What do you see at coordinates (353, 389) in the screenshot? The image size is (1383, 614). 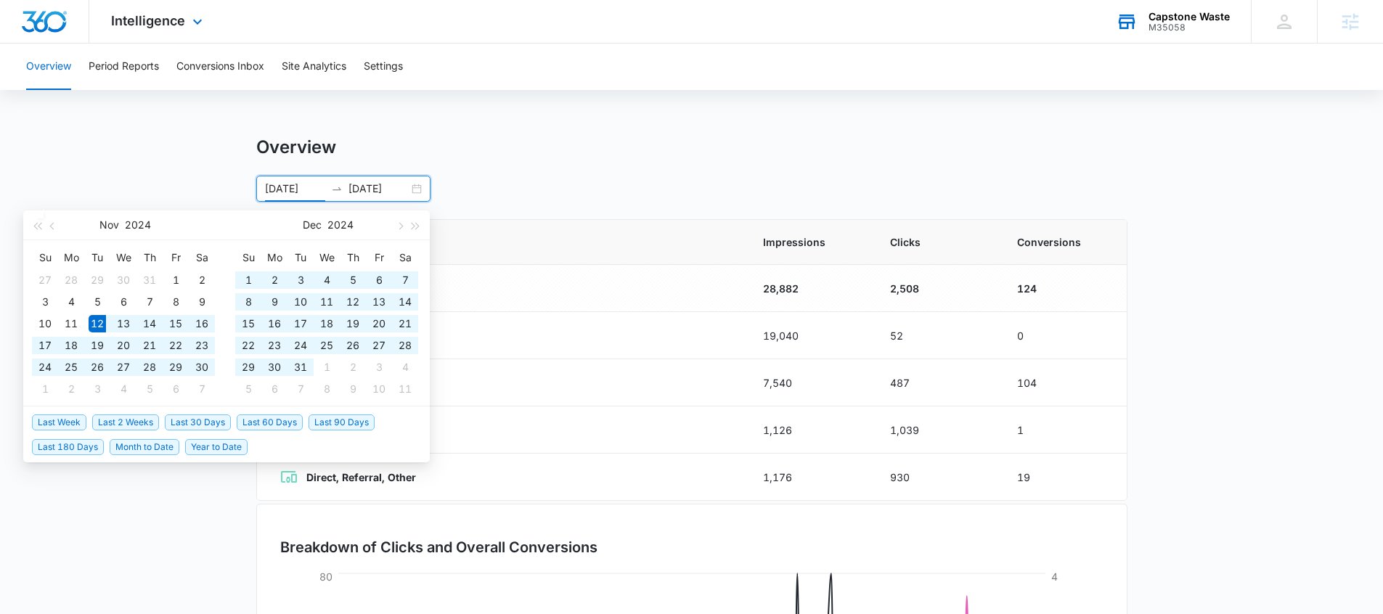 I see `td: 2025-01-09` at bounding box center [353, 389].